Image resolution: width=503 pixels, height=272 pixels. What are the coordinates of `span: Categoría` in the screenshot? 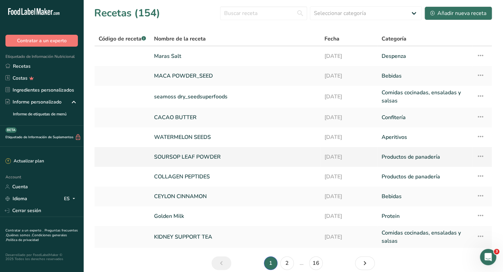 It's located at (394, 39).